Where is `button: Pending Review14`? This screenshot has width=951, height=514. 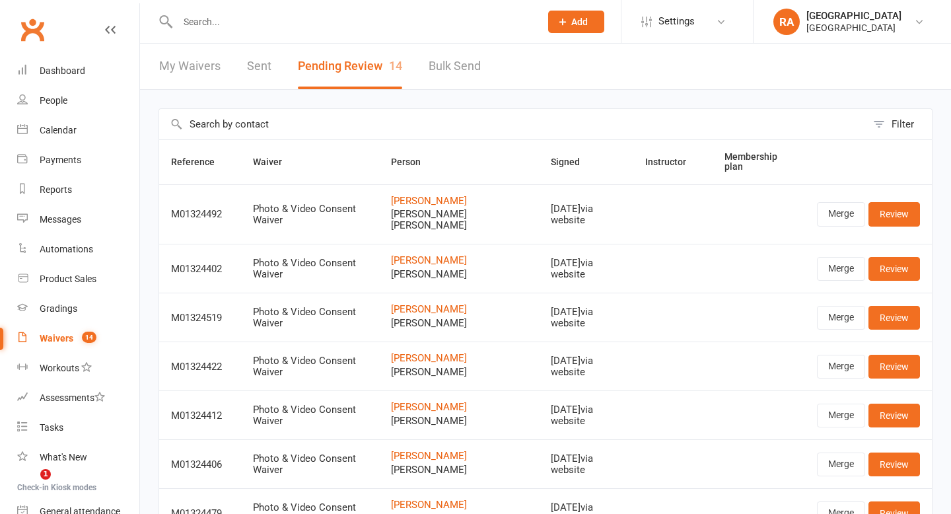
button: Pending Review14 is located at coordinates (350, 66).